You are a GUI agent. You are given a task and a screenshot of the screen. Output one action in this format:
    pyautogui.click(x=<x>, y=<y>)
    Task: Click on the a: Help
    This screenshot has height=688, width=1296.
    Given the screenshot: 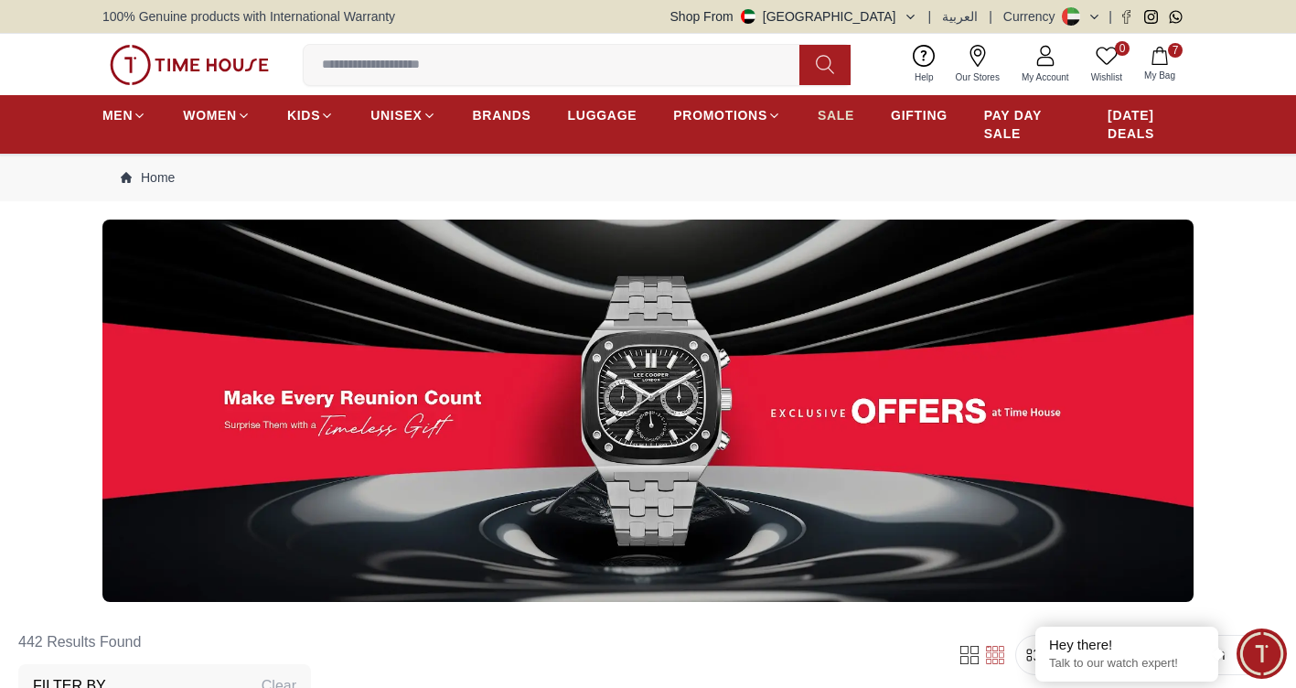 What is the action you would take?
    pyautogui.click(x=924, y=64)
    